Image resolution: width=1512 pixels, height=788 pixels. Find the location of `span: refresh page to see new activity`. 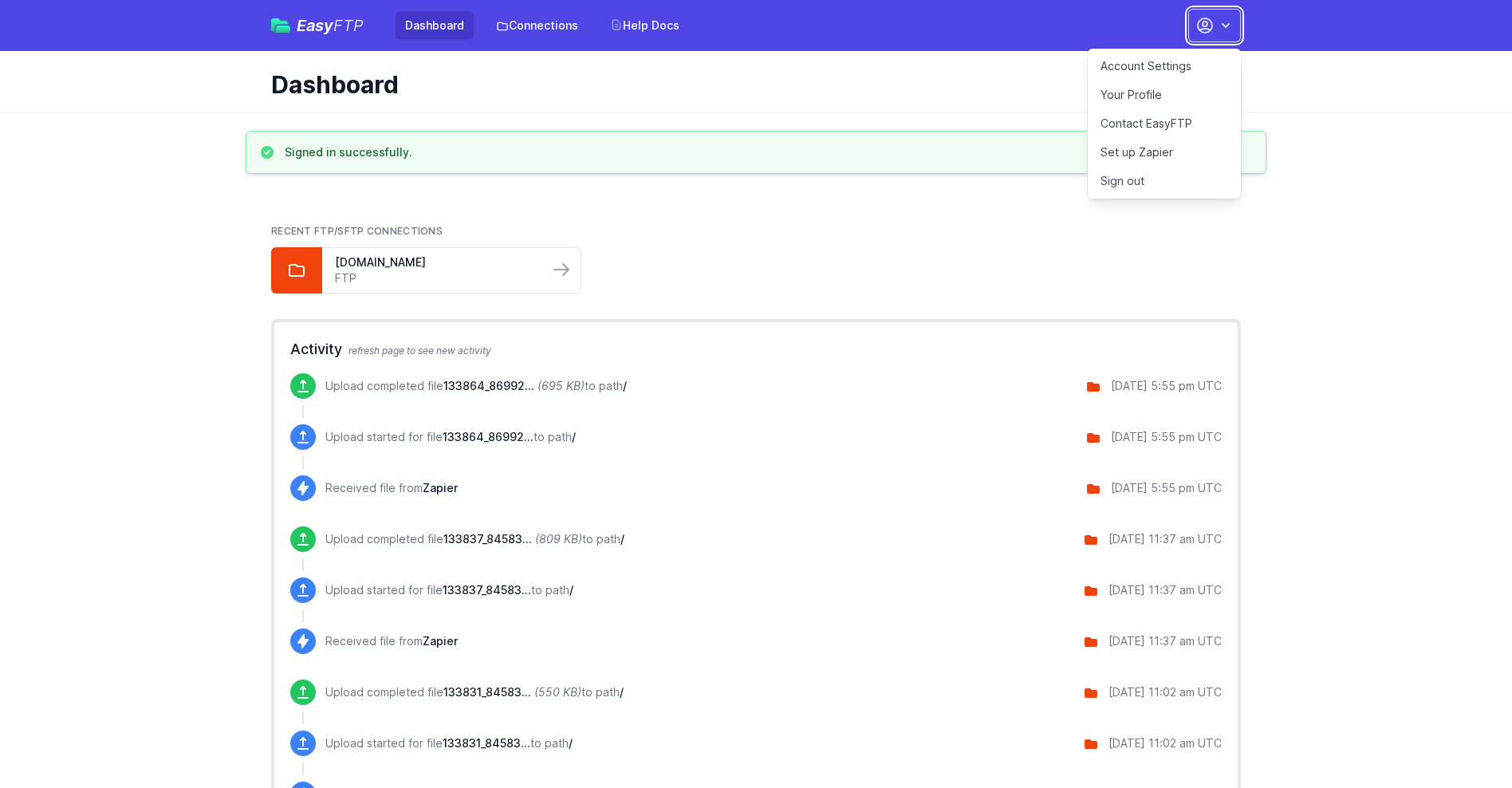

span: refresh page to see new activity is located at coordinates (419, 350).